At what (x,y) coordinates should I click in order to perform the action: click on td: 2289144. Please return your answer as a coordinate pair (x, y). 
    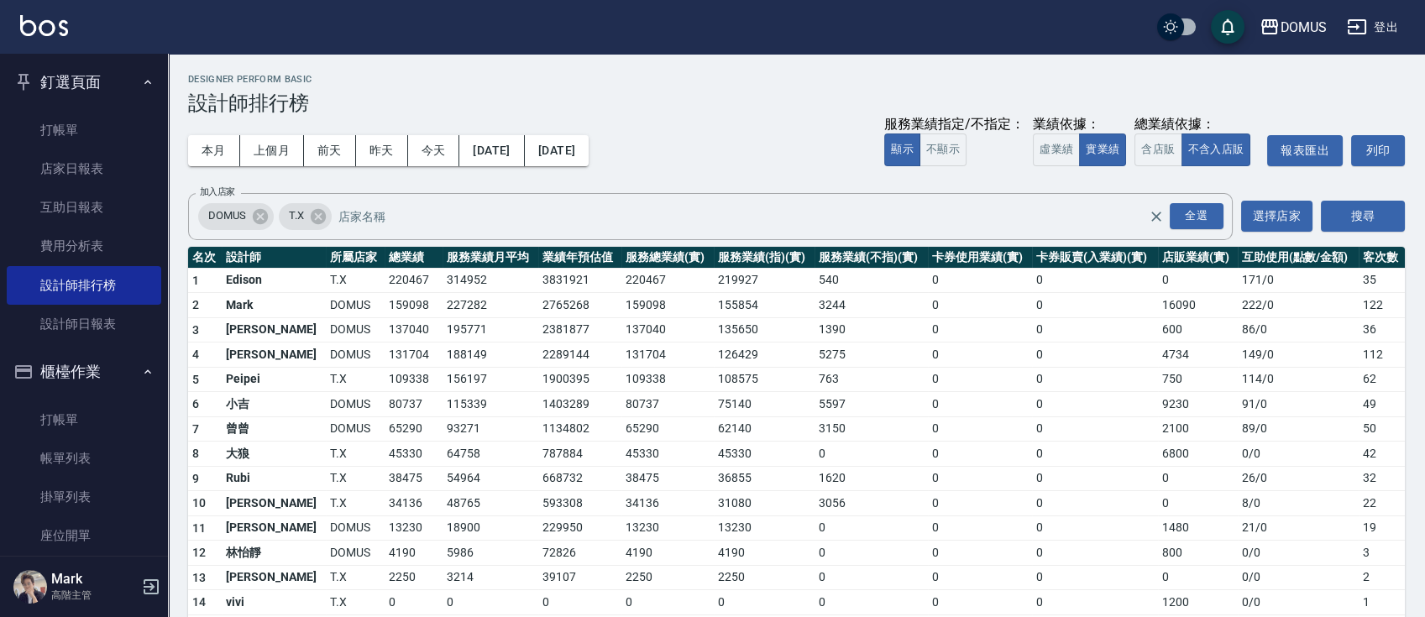
    Looking at the image, I should click on (580, 355).